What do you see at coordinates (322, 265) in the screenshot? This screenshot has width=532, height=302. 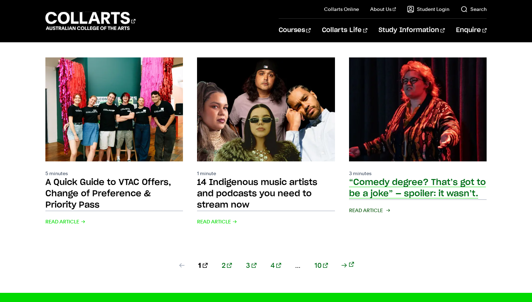 I see `a: 10` at bounding box center [322, 265].